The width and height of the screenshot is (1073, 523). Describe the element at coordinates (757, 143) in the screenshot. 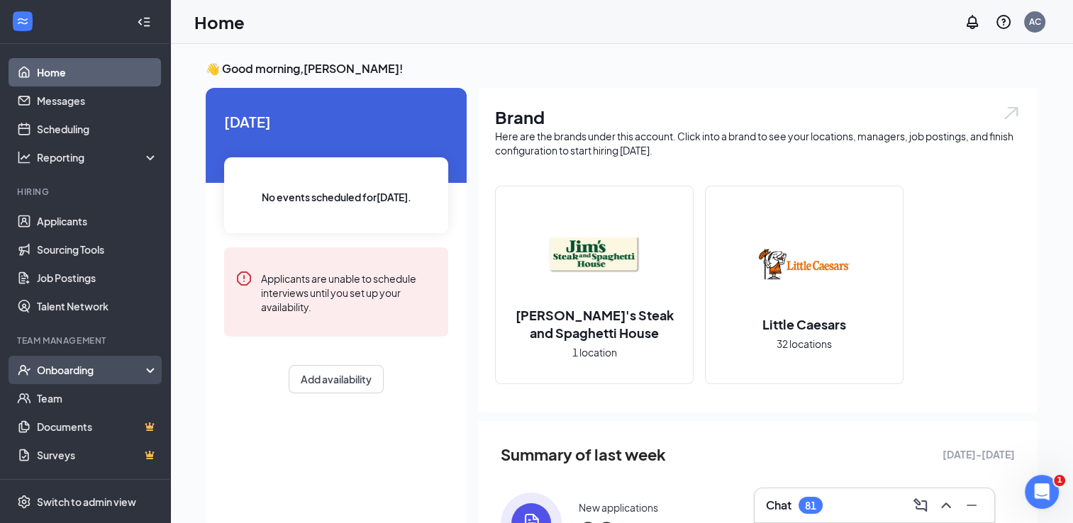

I see `div: Here are the brands under this account. Click into a brand to see your locations, managers, job p...` at that location.